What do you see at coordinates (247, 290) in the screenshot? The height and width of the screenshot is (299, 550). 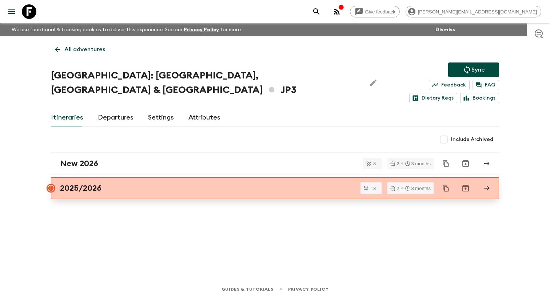 I see `a: Guides & Tutorials` at bounding box center [247, 290].